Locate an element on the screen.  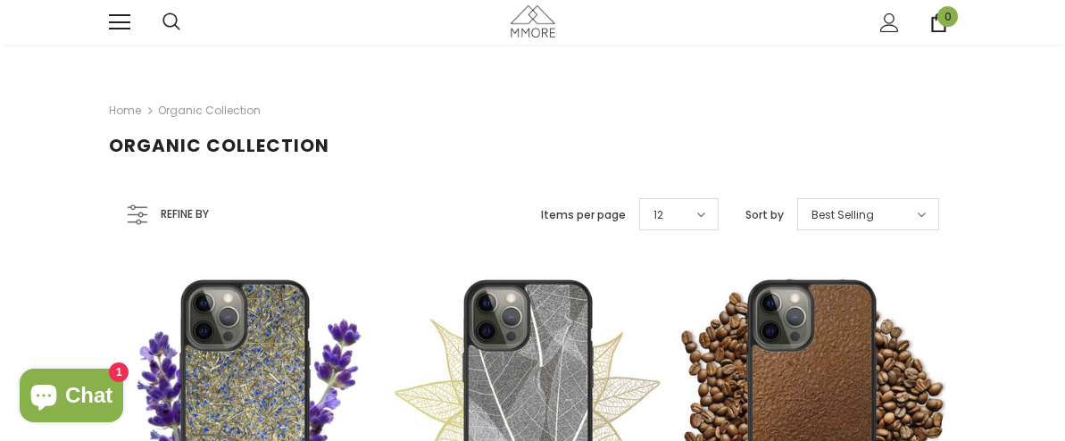
img: MMORE Cases is located at coordinates (533, 21).